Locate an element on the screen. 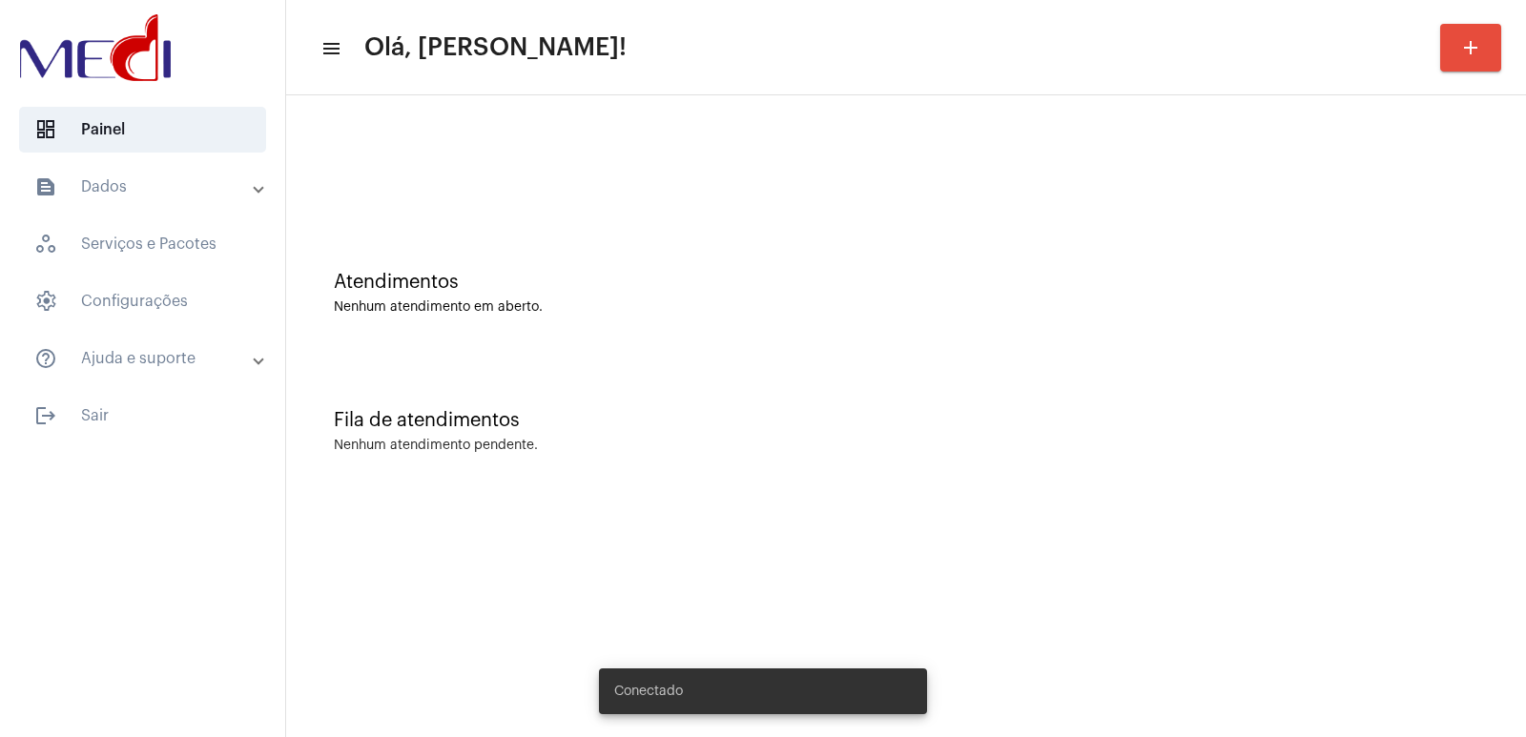 The width and height of the screenshot is (1526, 737). mat-panel-title: Dados is located at coordinates (144, 187).